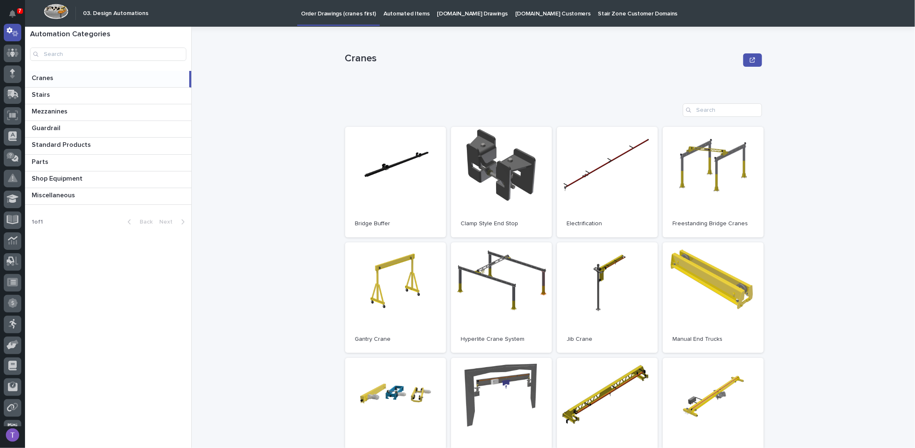 The width and height of the screenshot is (915, 448). What do you see at coordinates (108, 146) in the screenshot?
I see `a: Standard ProductsStandard Products` at bounding box center [108, 146].